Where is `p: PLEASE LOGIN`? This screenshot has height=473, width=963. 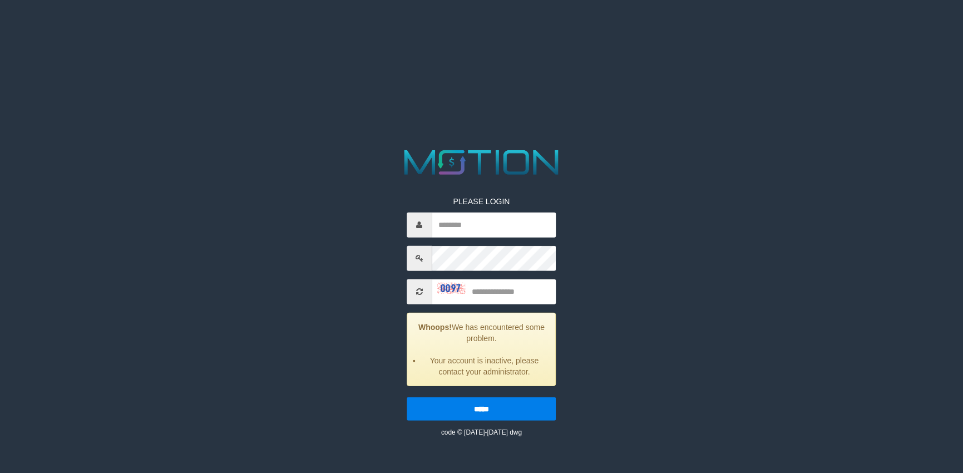
p: PLEASE LOGIN is located at coordinates (481, 201).